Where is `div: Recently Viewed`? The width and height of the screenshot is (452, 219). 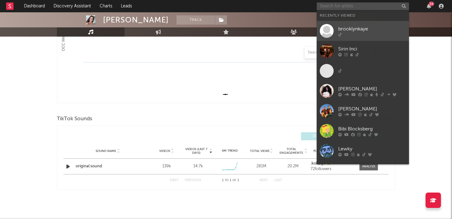
div: Recently Viewed is located at coordinates (363, 16).